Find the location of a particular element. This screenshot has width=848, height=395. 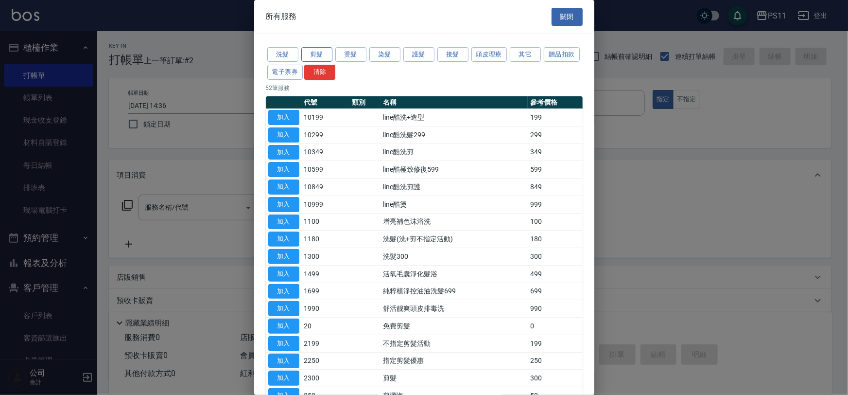

td: 10999 is located at coordinates (326, 204).